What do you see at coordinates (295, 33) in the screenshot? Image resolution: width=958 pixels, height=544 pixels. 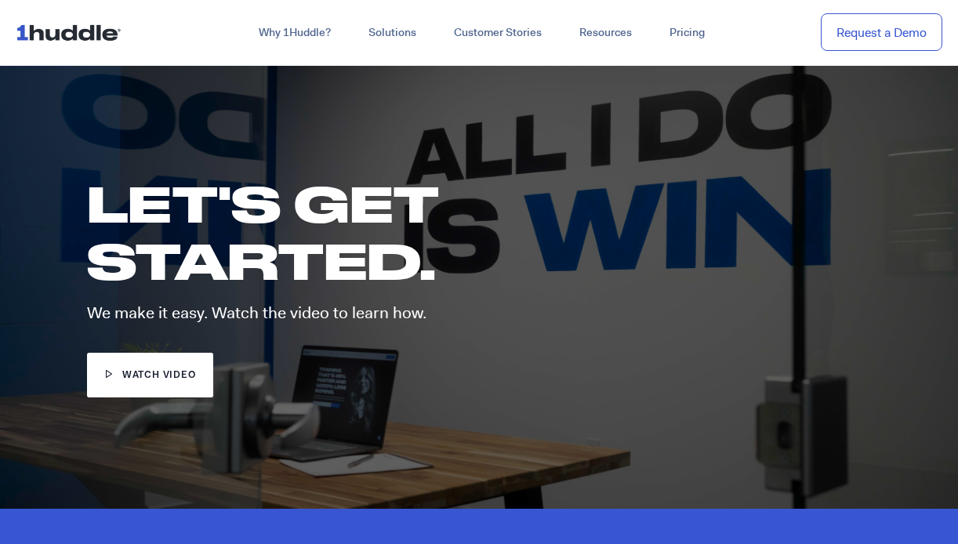 I see `a: Why 1Huddle?` at bounding box center [295, 33].